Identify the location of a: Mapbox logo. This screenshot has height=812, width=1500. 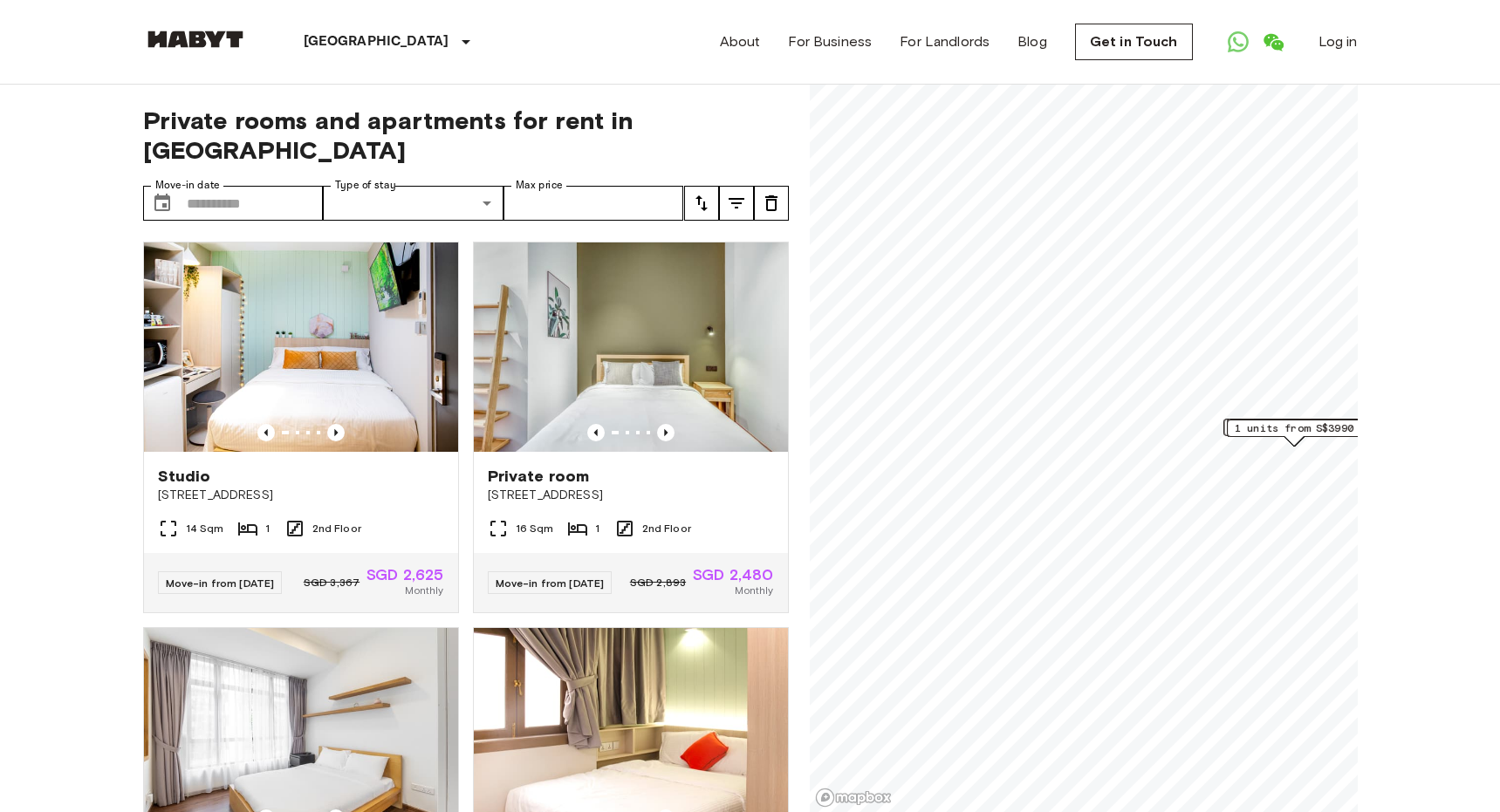
(854, 797).